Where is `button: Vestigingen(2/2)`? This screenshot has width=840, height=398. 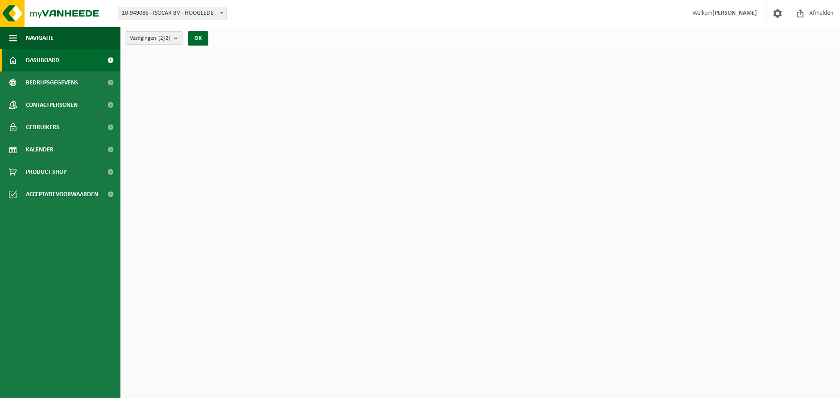 button: Vestigingen(2/2) is located at coordinates (154, 38).